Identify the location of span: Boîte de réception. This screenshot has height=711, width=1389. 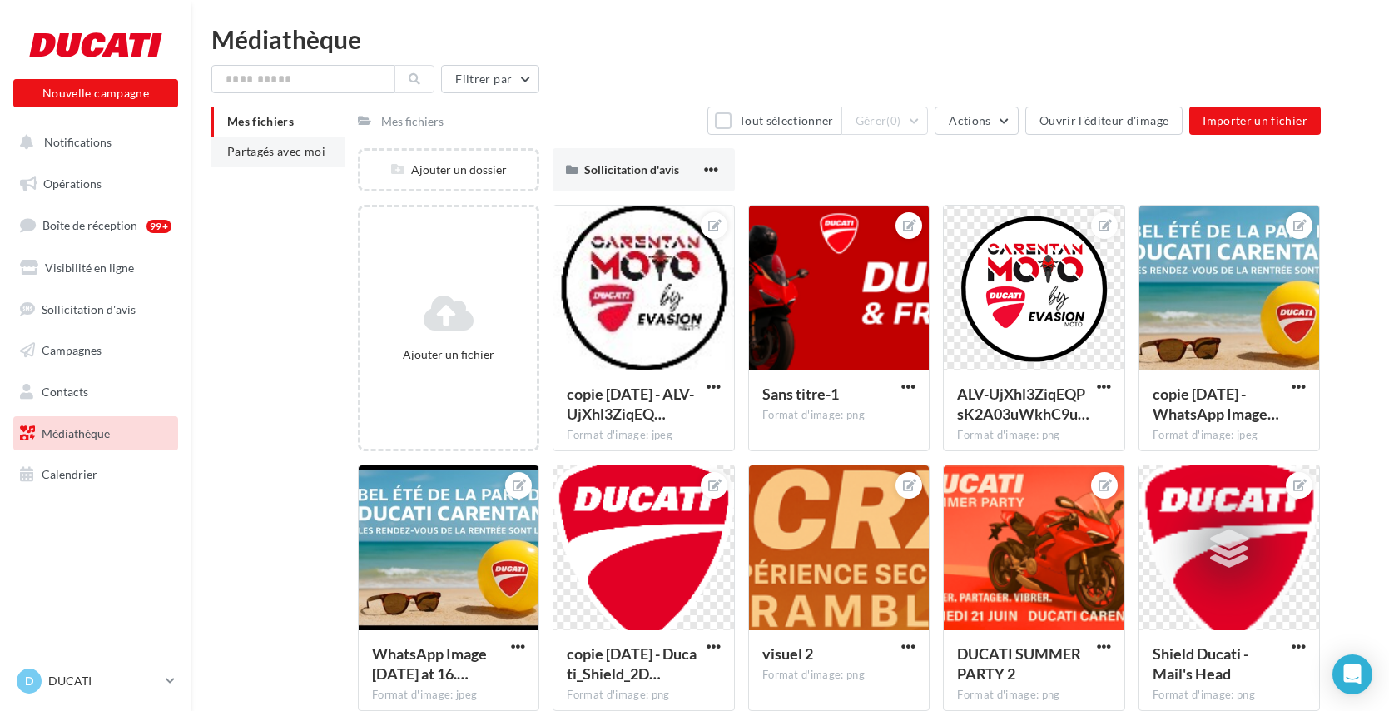
(90, 225).